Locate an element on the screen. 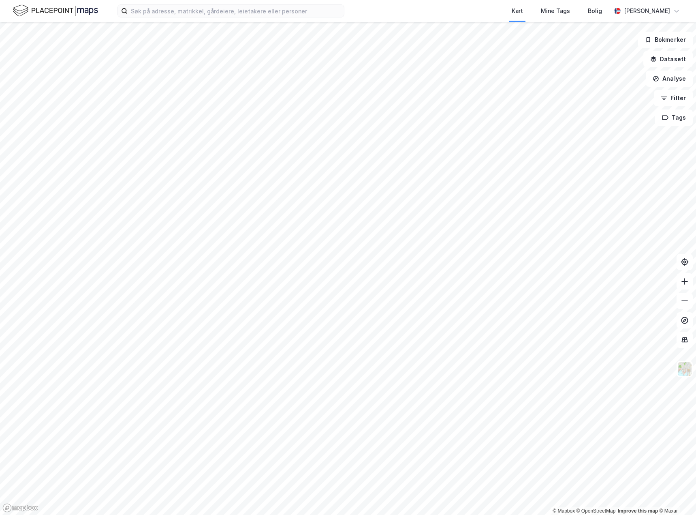 This screenshot has width=696, height=515. img: logo.f888ab2527a4732fd821a326f86c7f29.svg is located at coordinates (56, 11).